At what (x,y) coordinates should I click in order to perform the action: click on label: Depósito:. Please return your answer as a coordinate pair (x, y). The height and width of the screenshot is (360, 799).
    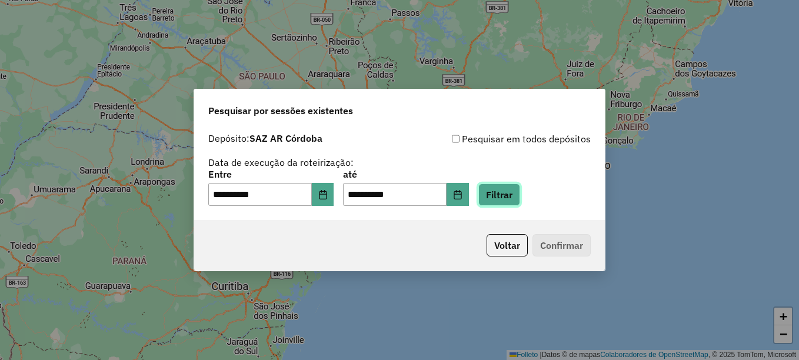
    Looking at the image, I should click on (265, 138).